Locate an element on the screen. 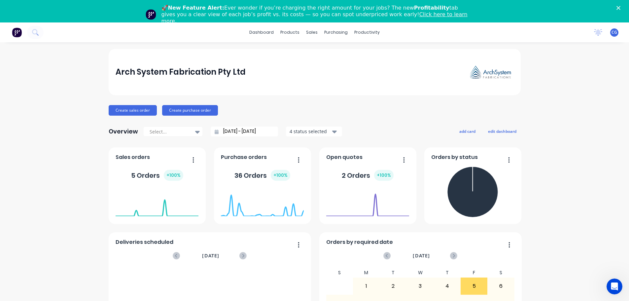 The height and width of the screenshot is (301, 629). button: Create sales order is located at coordinates (133, 110).